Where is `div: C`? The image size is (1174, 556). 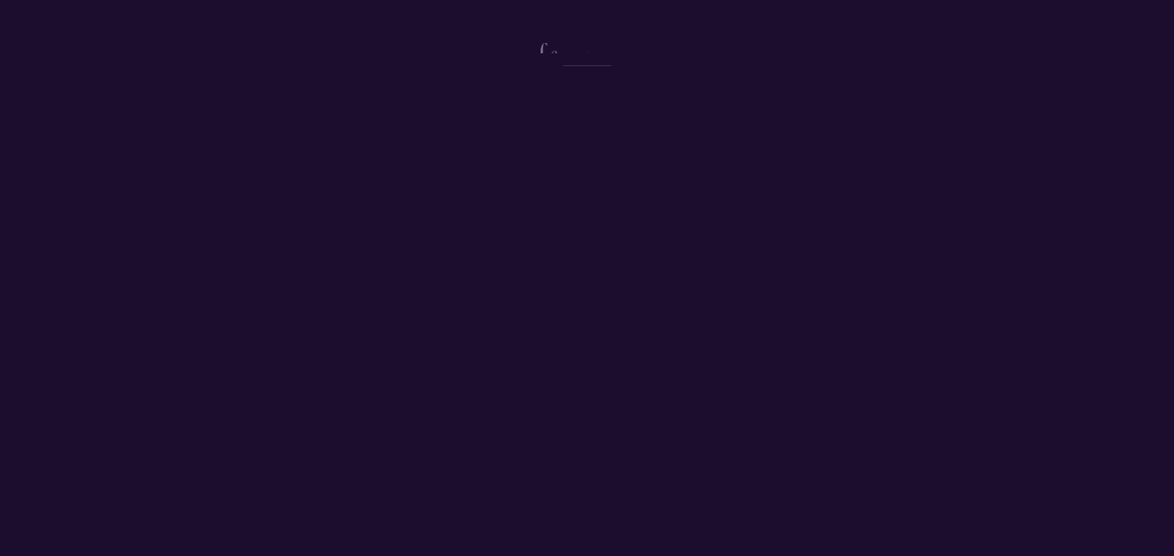 div: C is located at coordinates (543, 52).